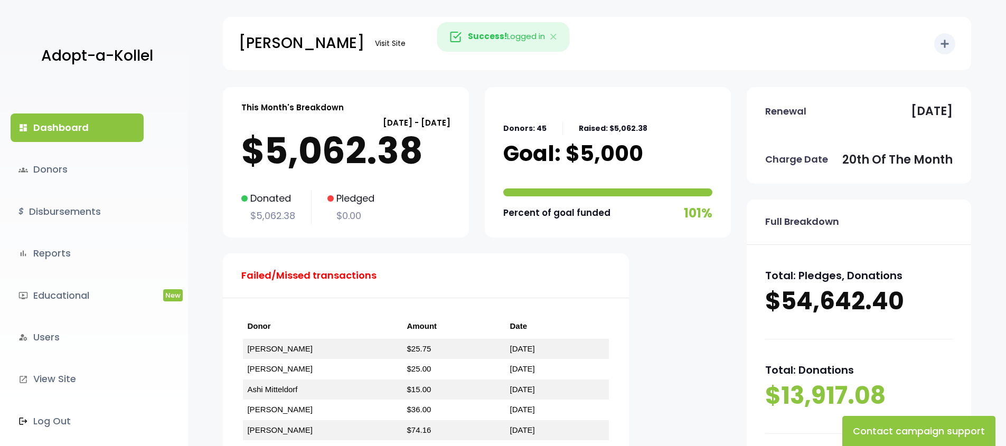 The image size is (1006, 446). Describe the element at coordinates (351, 199) in the screenshot. I see `p: Pledged` at that location.